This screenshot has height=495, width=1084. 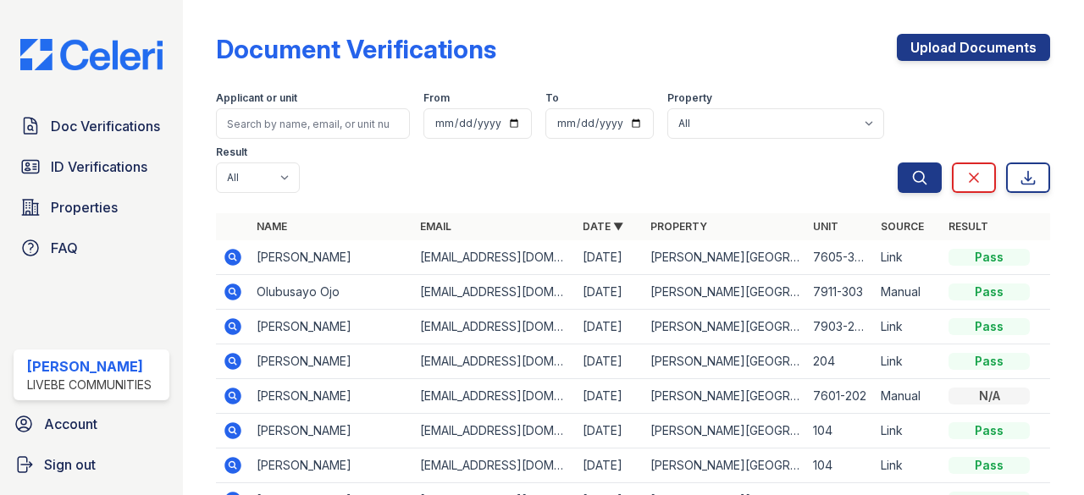 I want to click on td: 7911-303, so click(x=840, y=292).